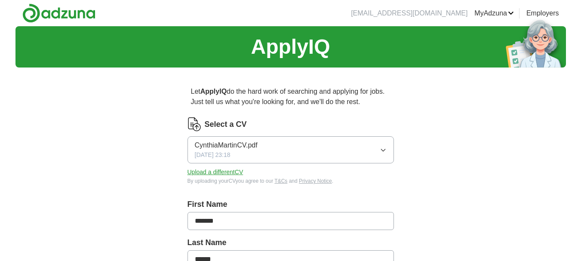 The image size is (581, 261). I want to click on h1: ApplyIQ, so click(290, 47).